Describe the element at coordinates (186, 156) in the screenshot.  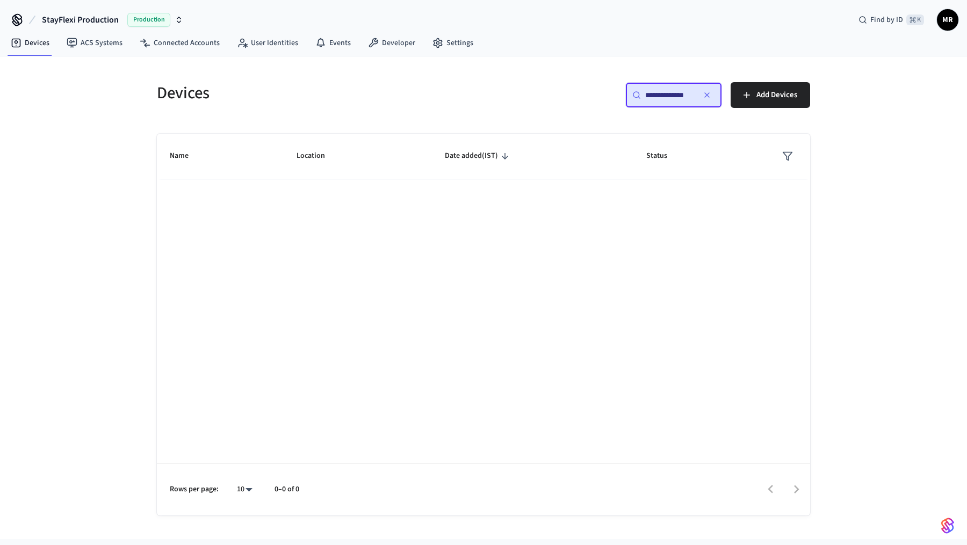
I see `span: Name` at that location.